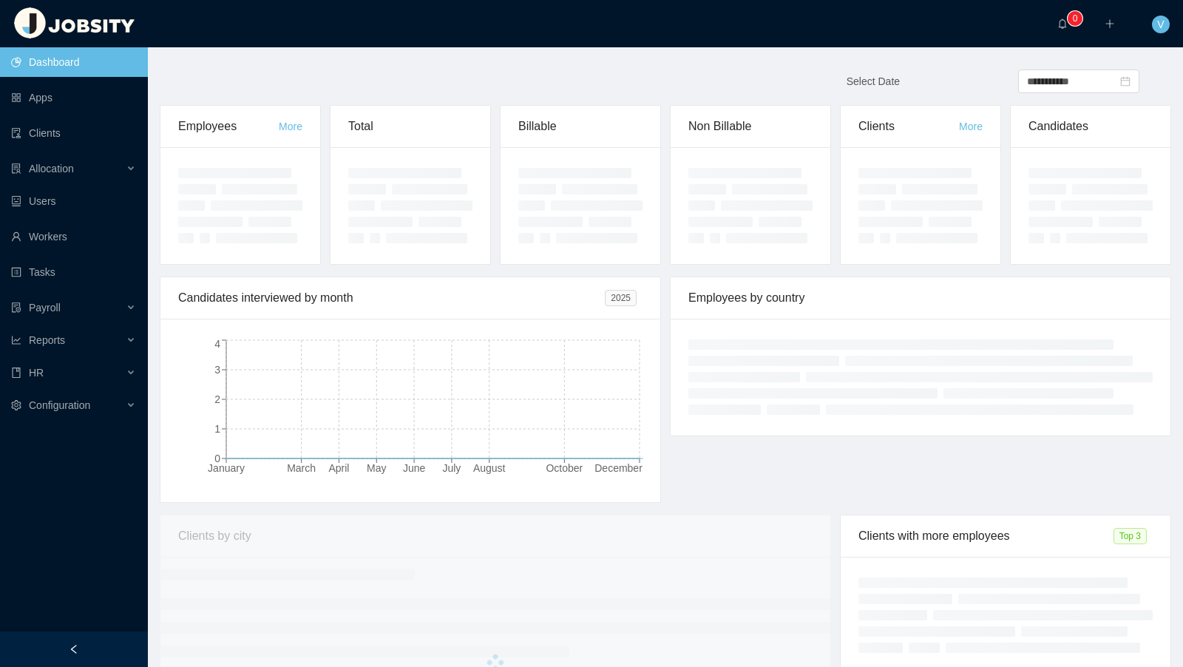 The height and width of the screenshot is (667, 1183). I want to click on span: Select Date, so click(873, 81).